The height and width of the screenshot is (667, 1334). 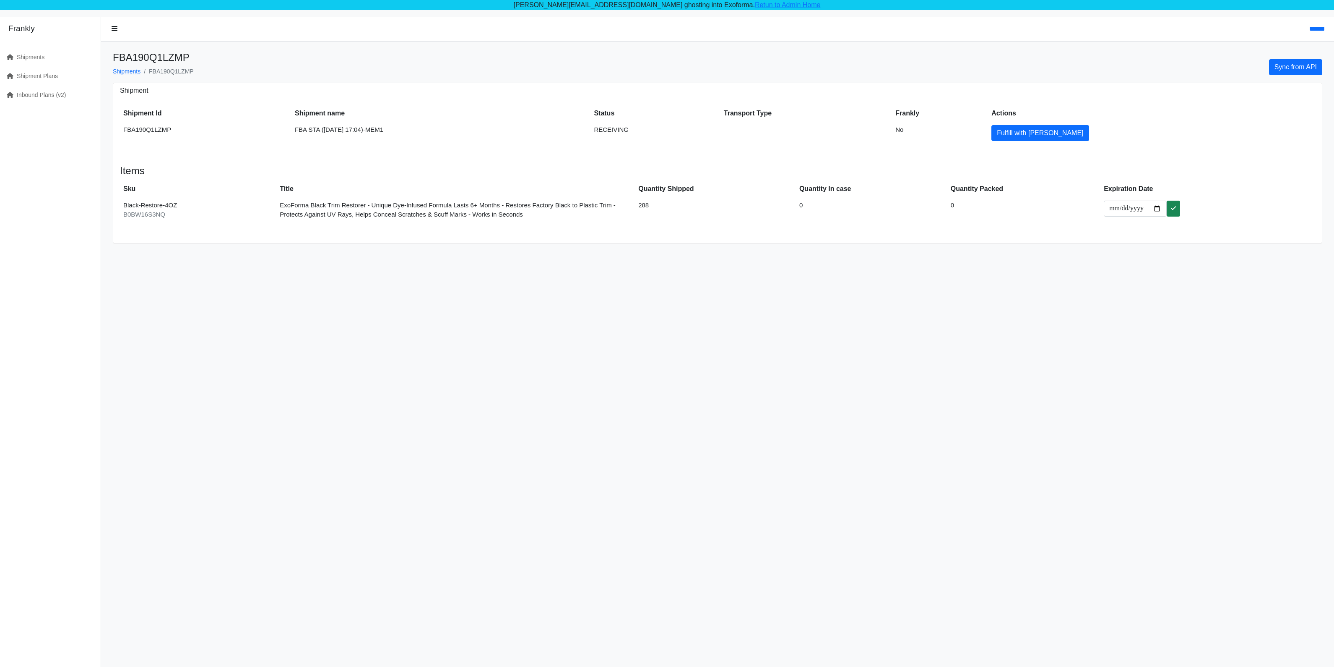 What do you see at coordinates (940, 133) in the screenshot?
I see `td: No` at bounding box center [940, 133].